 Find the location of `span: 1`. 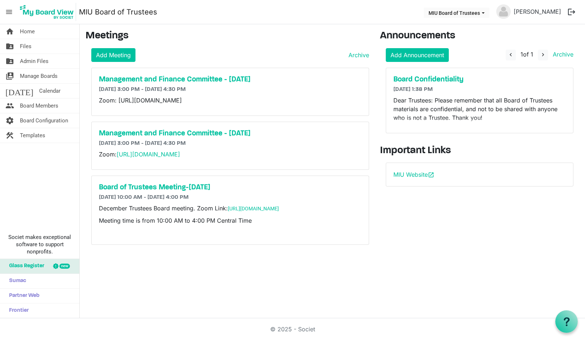

span: 1 is located at coordinates (521, 54).